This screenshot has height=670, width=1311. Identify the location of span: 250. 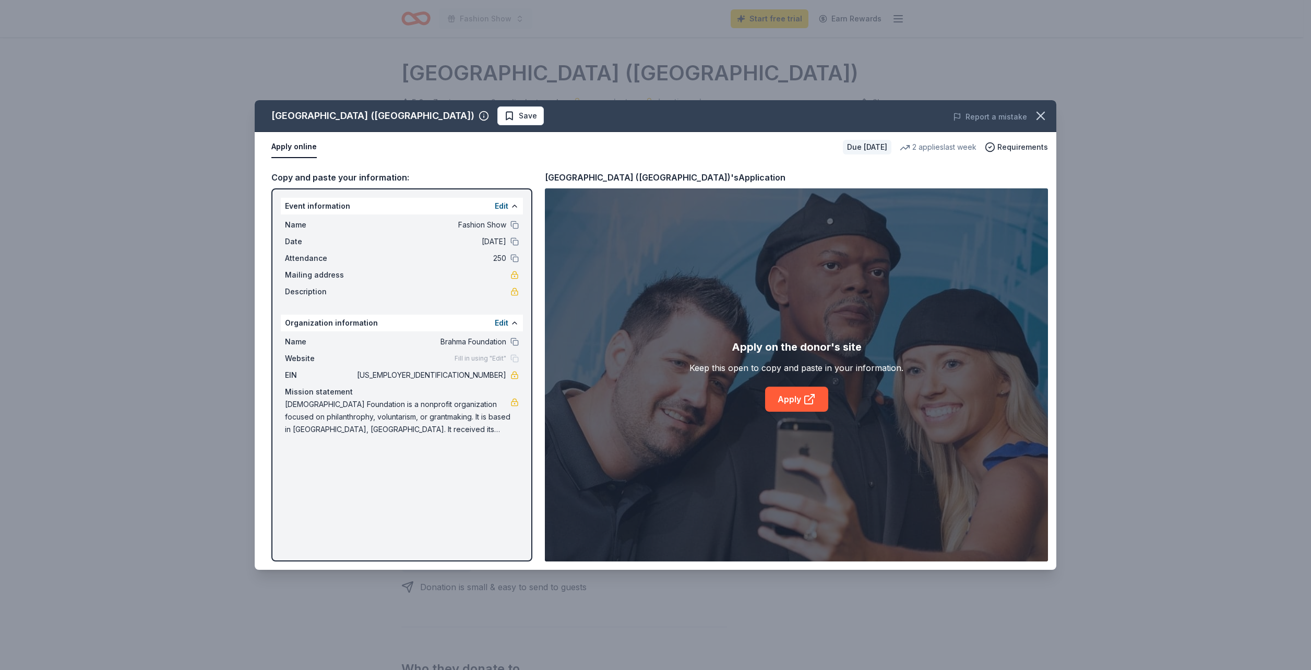
(430, 258).